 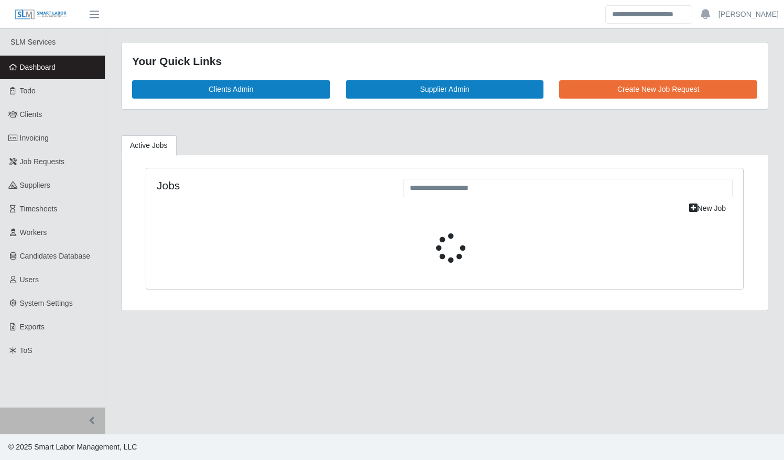 What do you see at coordinates (28, 91) in the screenshot?
I see `span: Todo` at bounding box center [28, 91].